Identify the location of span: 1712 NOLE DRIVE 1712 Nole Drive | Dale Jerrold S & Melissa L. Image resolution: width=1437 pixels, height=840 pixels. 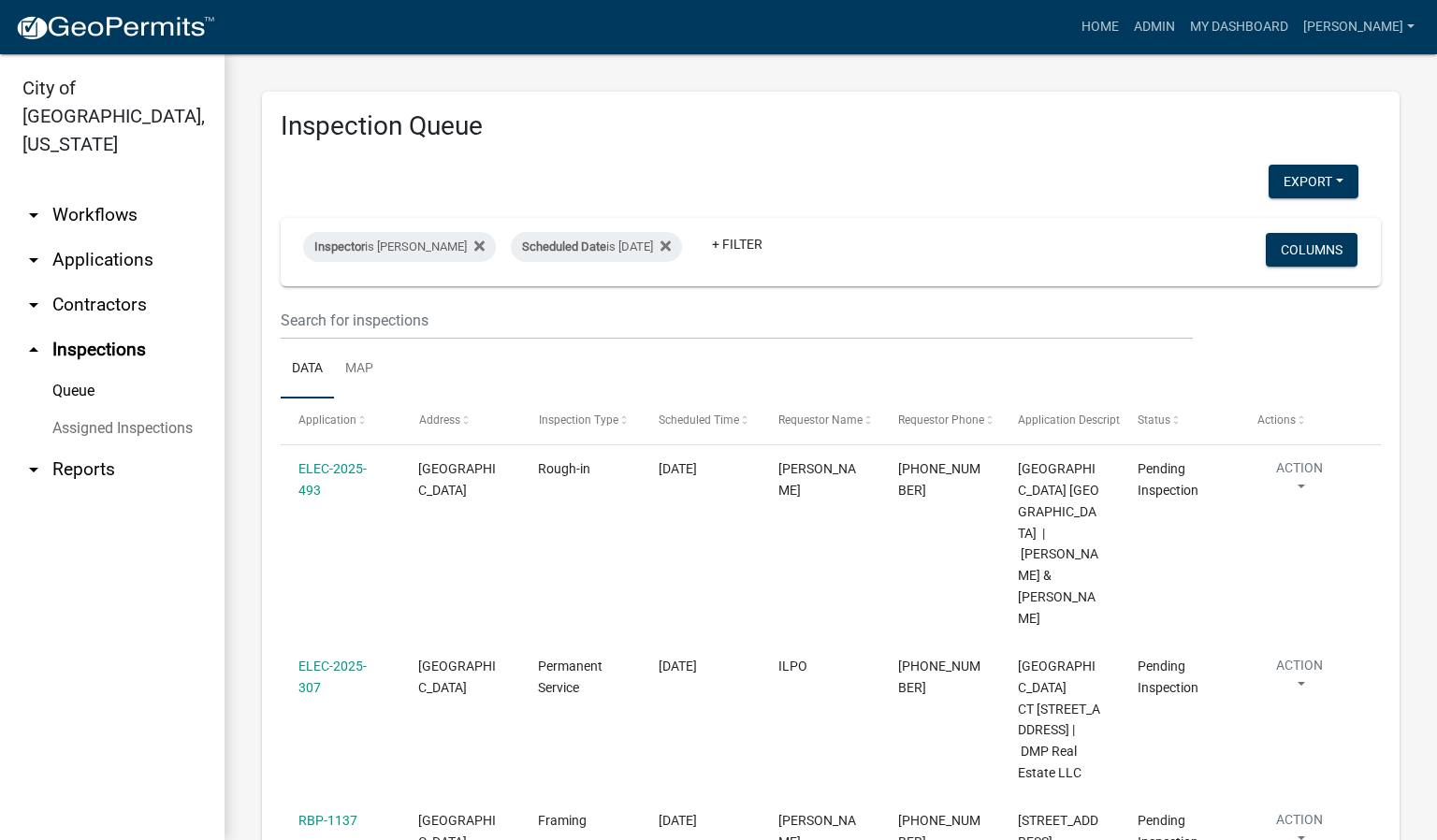
(1058, 543).